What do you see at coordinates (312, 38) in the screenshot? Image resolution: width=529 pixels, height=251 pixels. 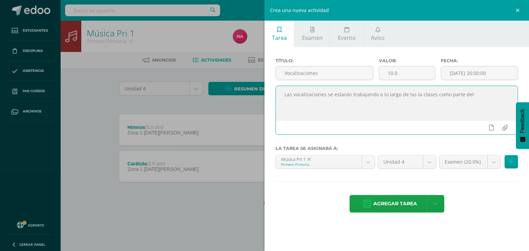 I see `span: Examen` at bounding box center [312, 38].